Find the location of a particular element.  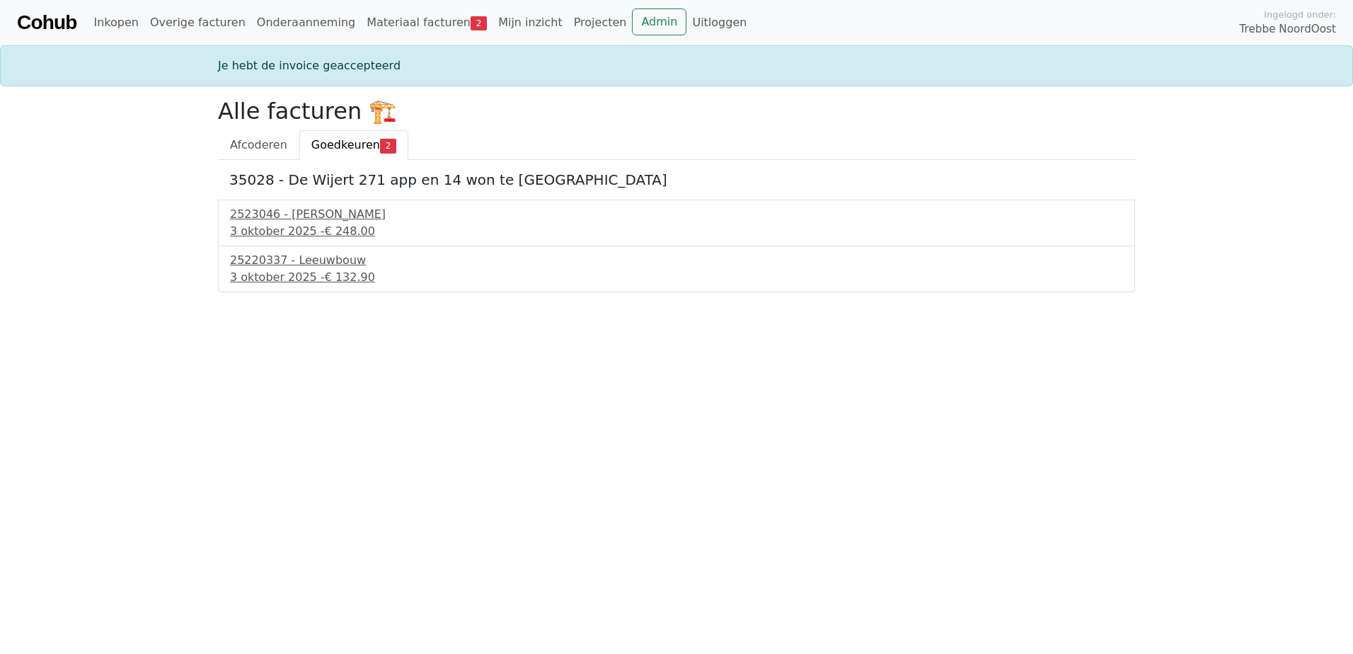

a: Materiaal facturen2 is located at coordinates (427, 23).